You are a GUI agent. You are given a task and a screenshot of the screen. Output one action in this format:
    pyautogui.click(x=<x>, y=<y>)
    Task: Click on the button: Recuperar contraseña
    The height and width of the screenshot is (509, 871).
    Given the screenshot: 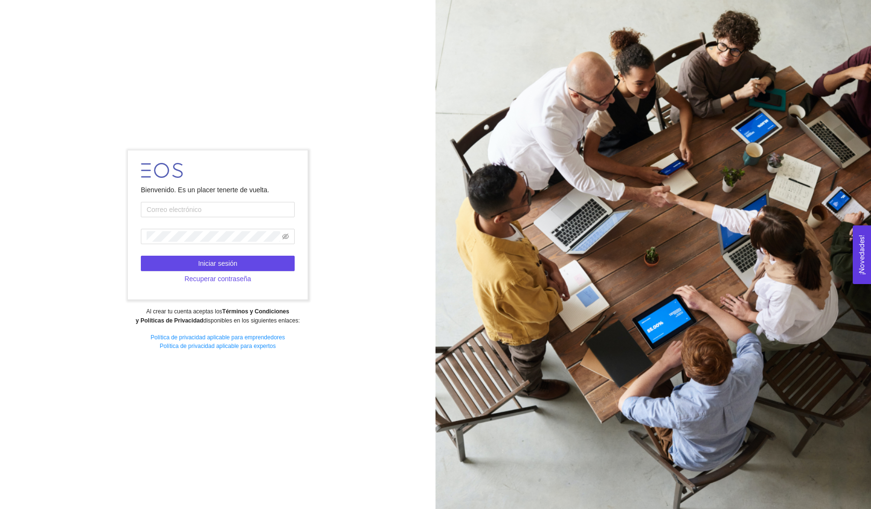 What is the action you would take?
    pyautogui.click(x=218, y=279)
    